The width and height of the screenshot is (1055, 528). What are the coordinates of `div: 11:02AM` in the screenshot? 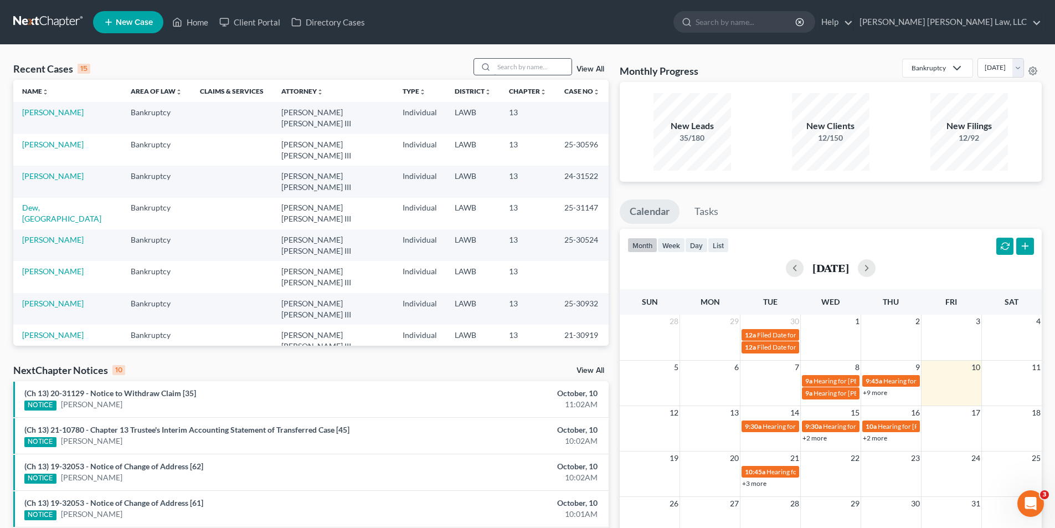 It's located at (505, 404).